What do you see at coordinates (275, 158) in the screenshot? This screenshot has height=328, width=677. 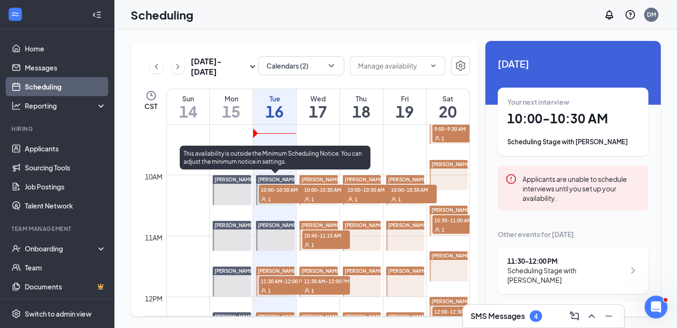 I see `div: This availability is outside the Minimum Scheduling Notice. You can adjust the minimum notice in ...` at bounding box center [275, 158].